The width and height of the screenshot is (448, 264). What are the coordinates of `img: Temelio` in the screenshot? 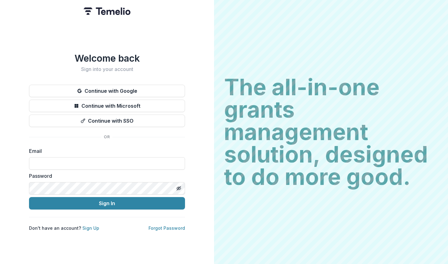 It's located at (107, 11).